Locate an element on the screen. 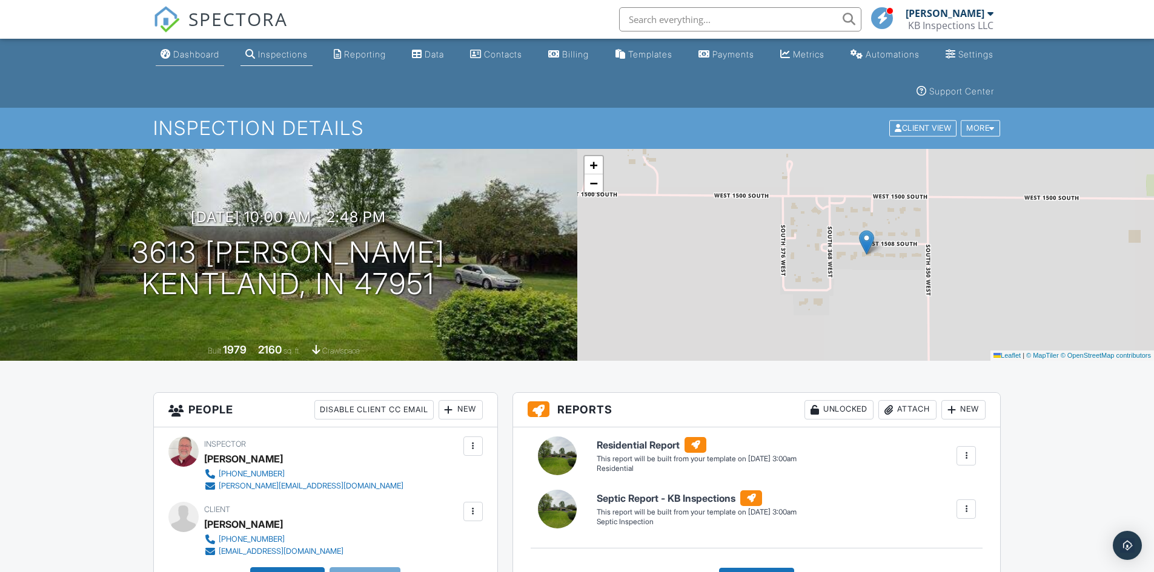 The width and height of the screenshot is (1154, 572). h3: People is located at coordinates (325, 410).